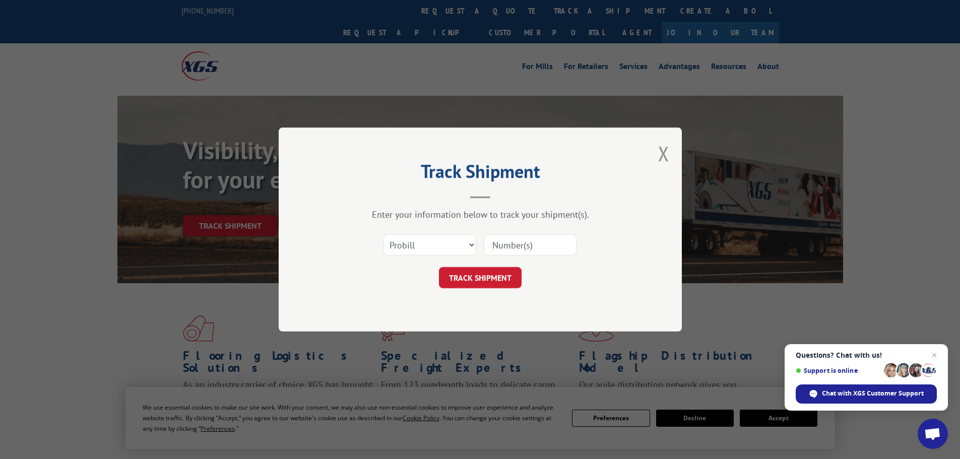 The width and height of the screenshot is (960, 459). What do you see at coordinates (480, 278) in the screenshot?
I see `button: TRACK SHIPMENT` at bounding box center [480, 278].